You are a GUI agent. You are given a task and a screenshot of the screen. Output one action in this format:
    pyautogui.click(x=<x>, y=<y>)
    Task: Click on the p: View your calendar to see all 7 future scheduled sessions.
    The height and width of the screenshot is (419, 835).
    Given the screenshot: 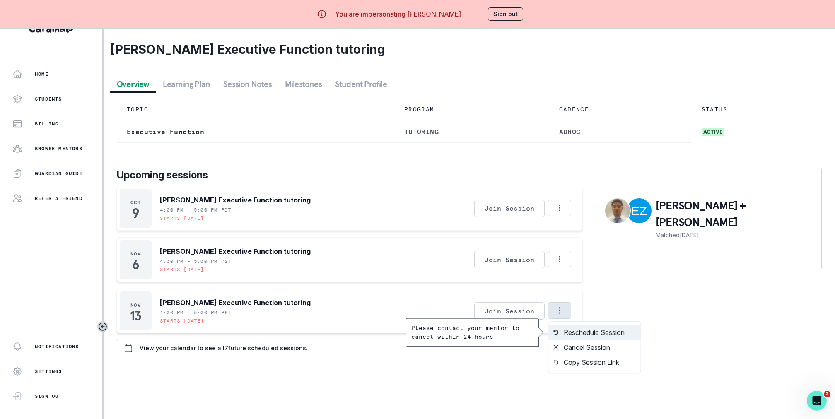 What is the action you would take?
    pyautogui.click(x=224, y=348)
    